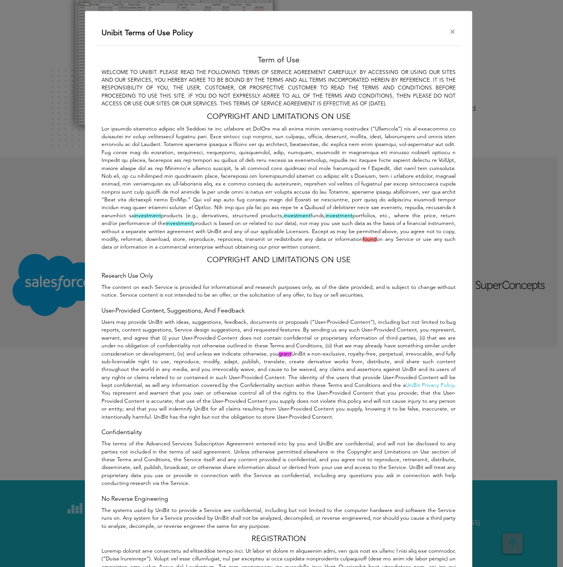 This screenshot has width=563, height=567. I want to click on p: Users may provide UniBit with ideas, suggestions, feedback, documents or proposals (“User-Provide..., so click(279, 370).